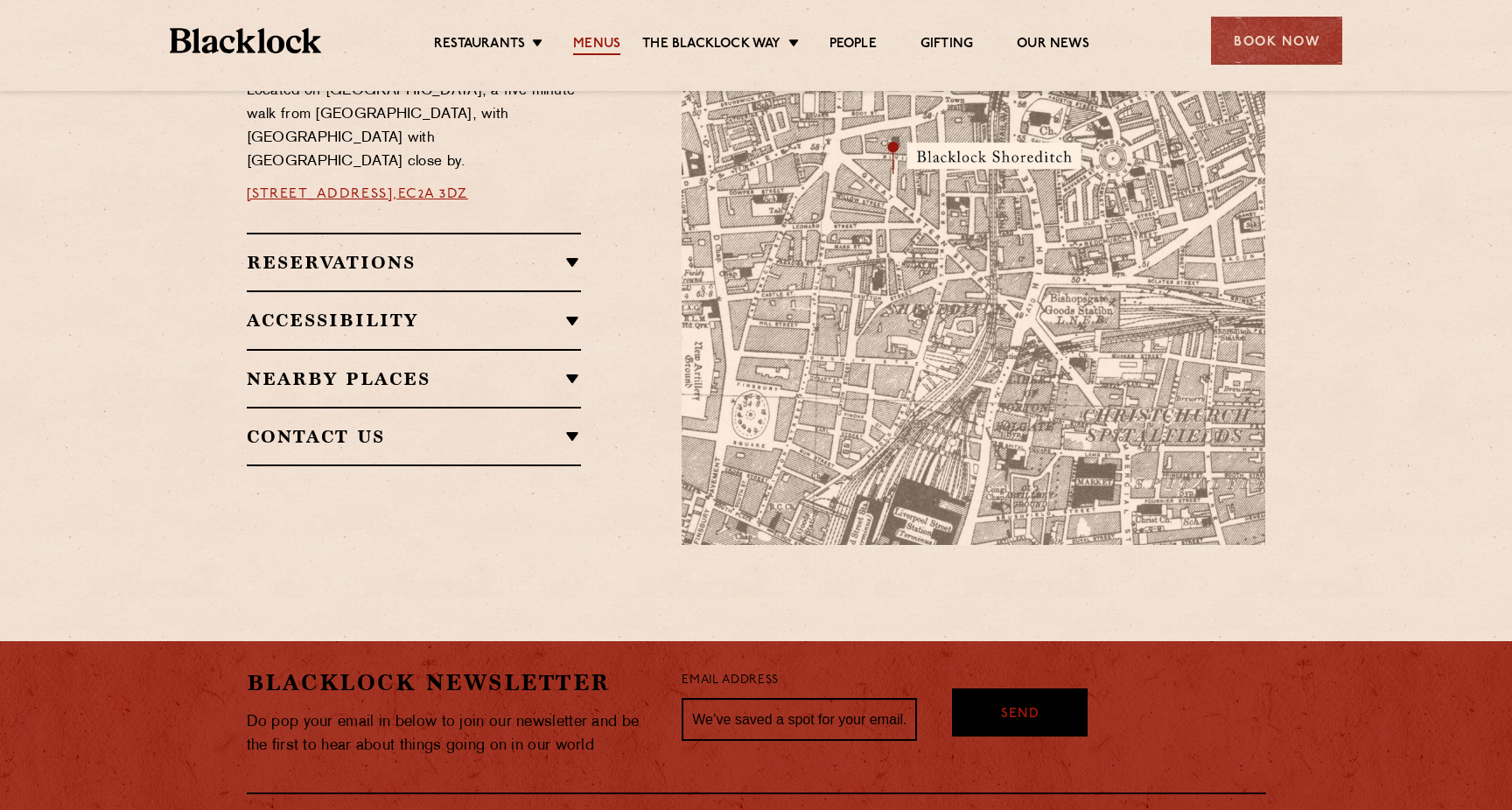 This screenshot has width=1512, height=810. What do you see at coordinates (1020, 715) in the screenshot?
I see `span: Send` at bounding box center [1020, 715].